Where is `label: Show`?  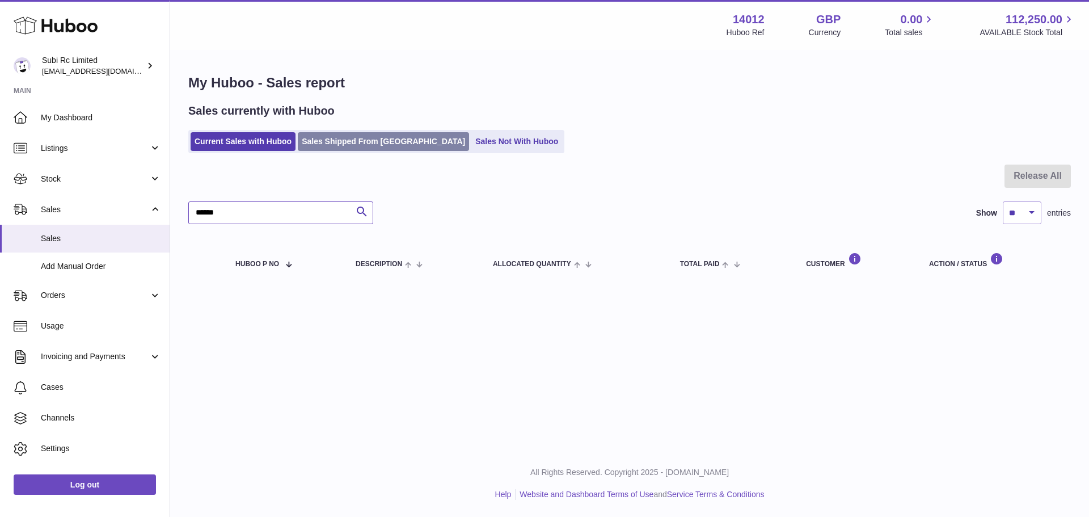
label: Show is located at coordinates (986, 213).